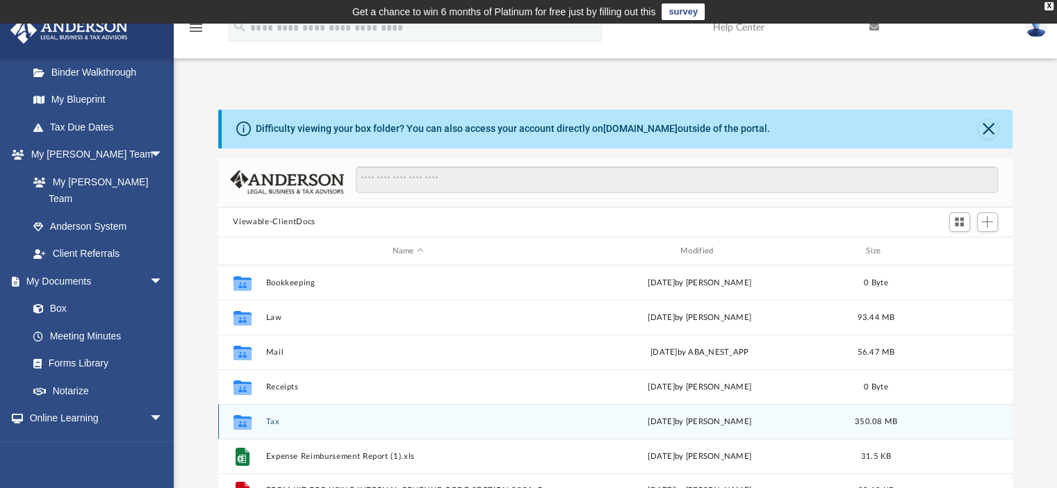 This screenshot has height=488, width=1057. What do you see at coordinates (699, 252) in the screenshot?
I see `div: Modified` at bounding box center [699, 252].